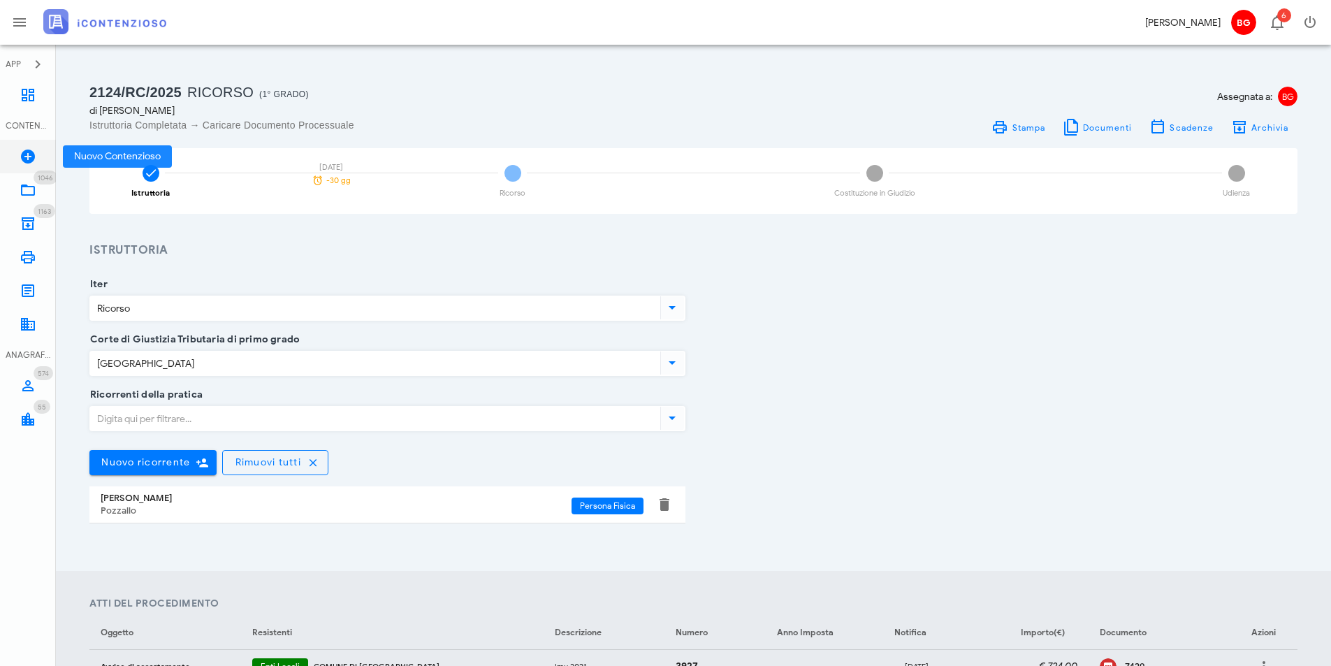 Image resolution: width=1331 pixels, height=666 pixels. I want to click on span: 1046, so click(45, 177).